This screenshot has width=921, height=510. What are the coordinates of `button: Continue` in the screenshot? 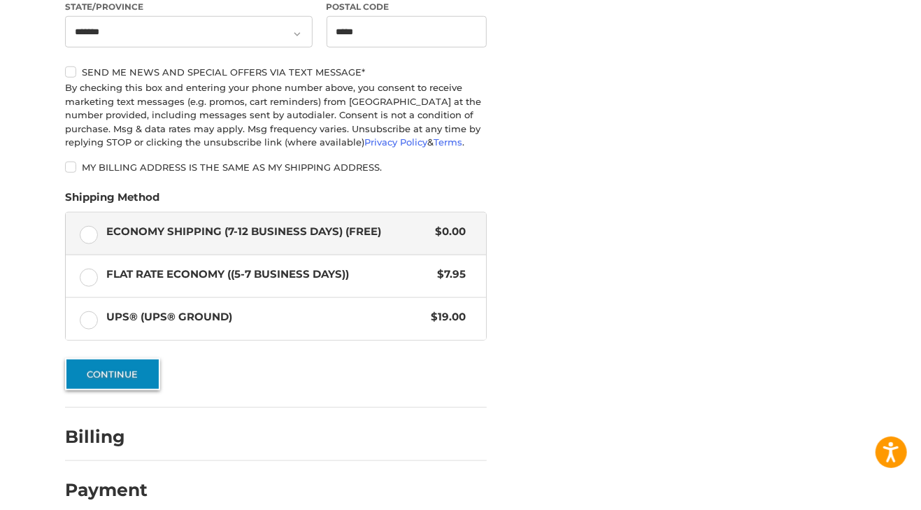 It's located at (113, 374).